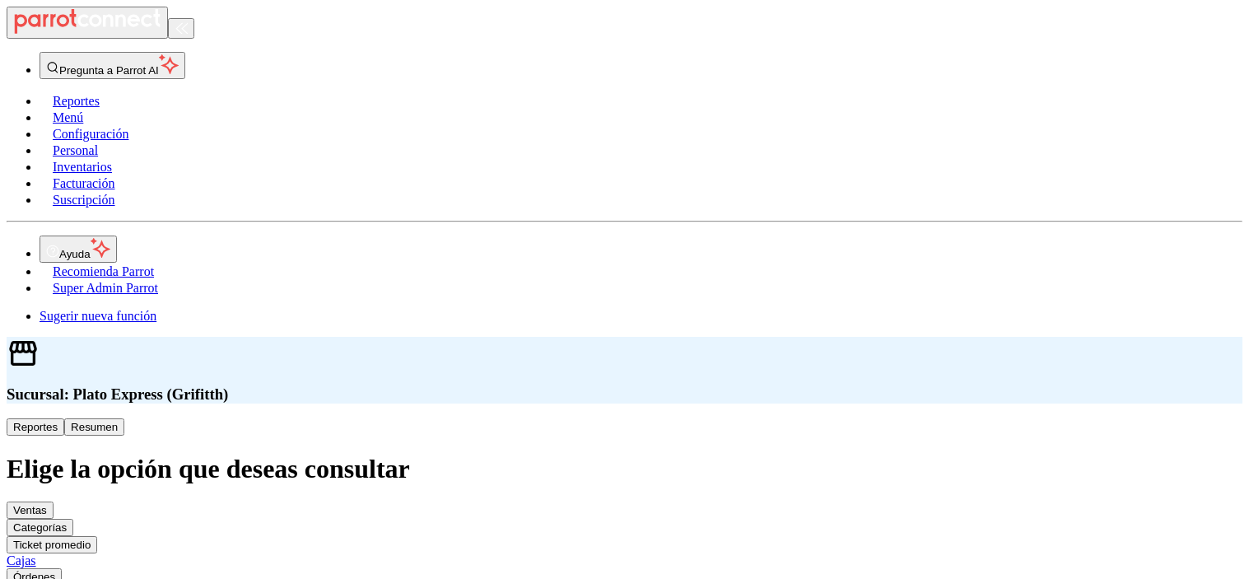  What do you see at coordinates (30, 509) in the screenshot?
I see `div: Ventas` at bounding box center [30, 509].